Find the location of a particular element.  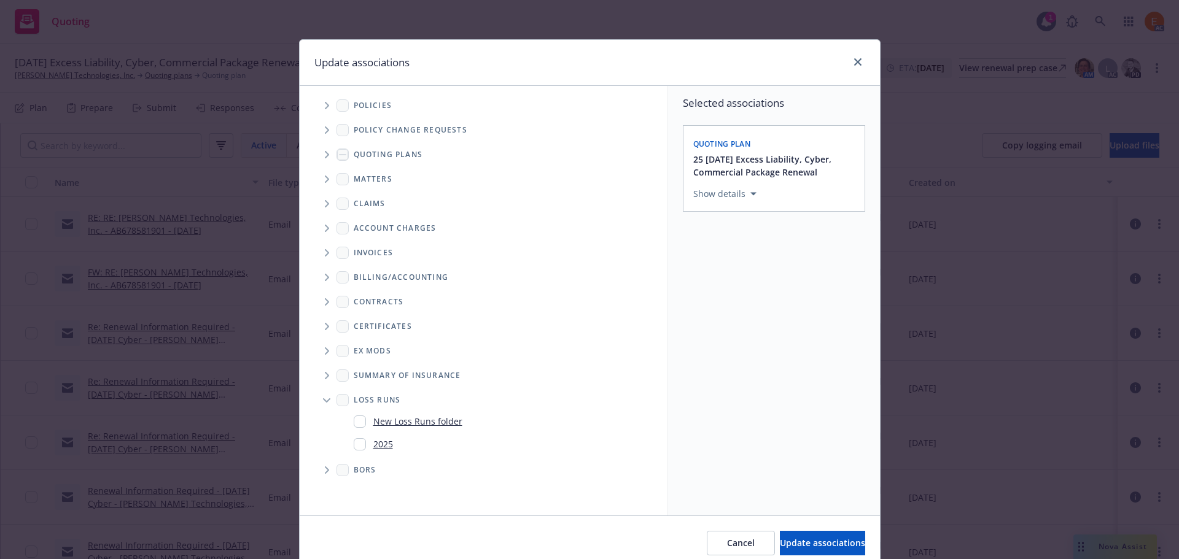

span: Claims is located at coordinates (370, 204).